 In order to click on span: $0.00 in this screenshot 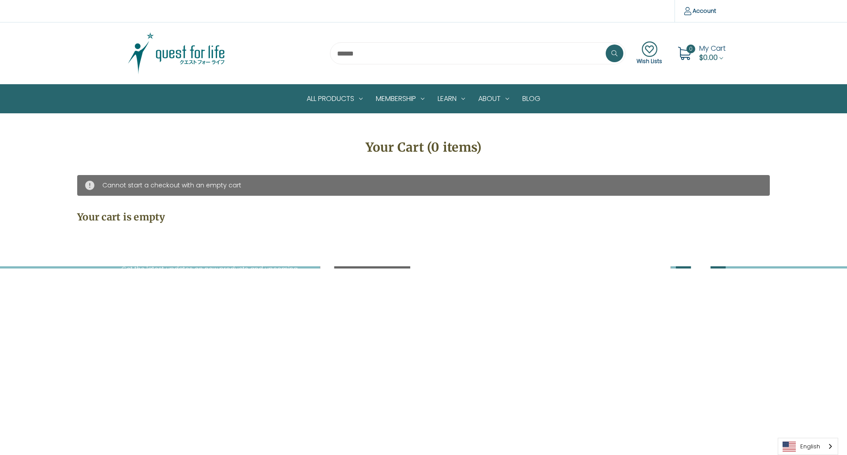, I will do `click(708, 57)`.